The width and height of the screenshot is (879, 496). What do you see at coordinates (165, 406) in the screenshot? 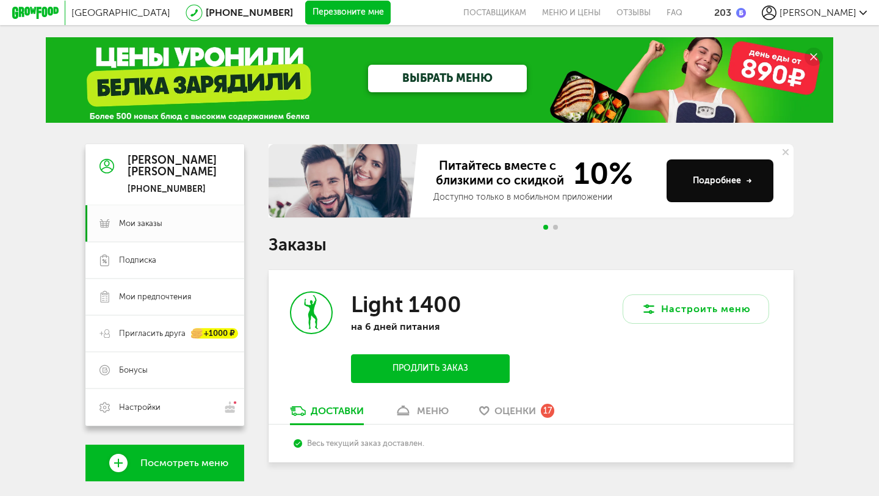
I see `a: Настройки` at bounding box center [165, 406].